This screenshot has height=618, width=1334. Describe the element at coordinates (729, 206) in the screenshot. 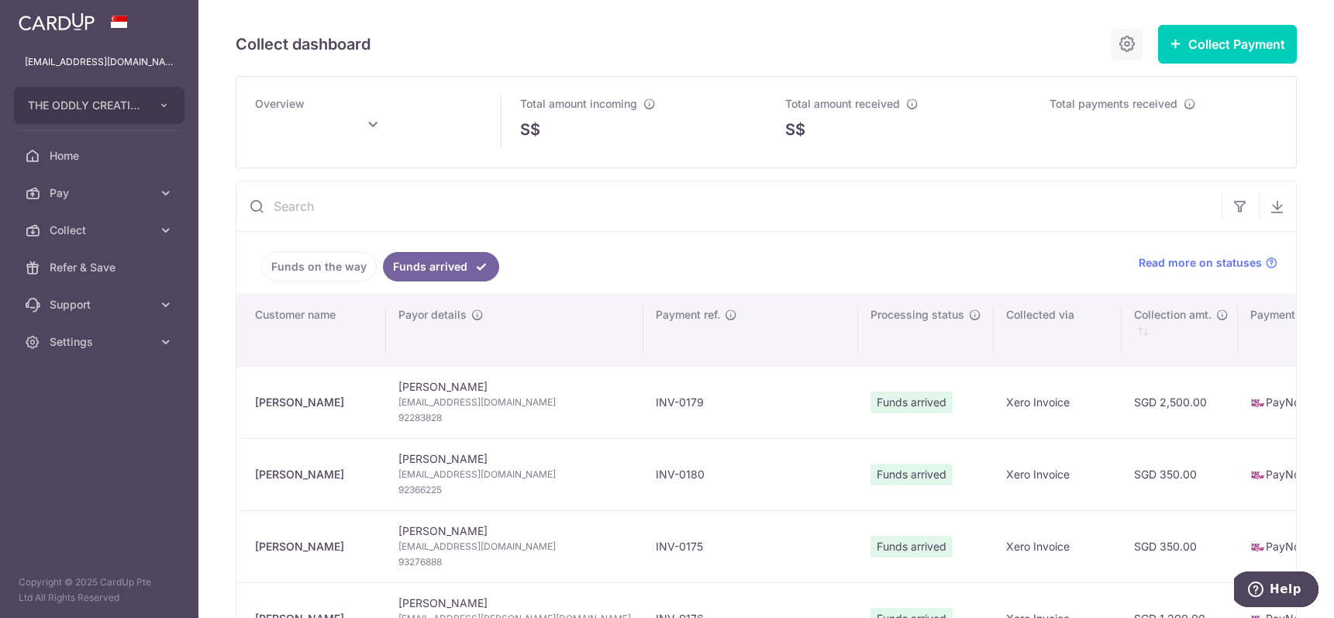

I see `input: Search` at that location.